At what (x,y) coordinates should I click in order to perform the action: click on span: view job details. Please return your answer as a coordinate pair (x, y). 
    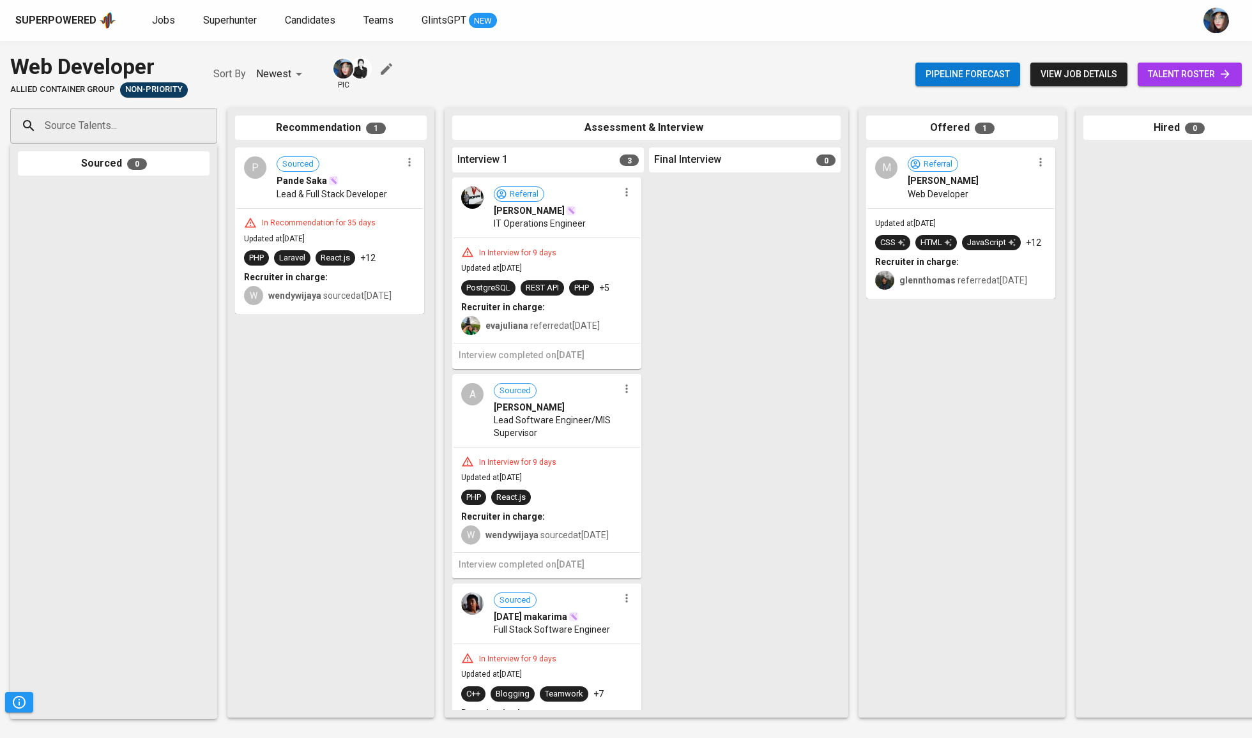
    Looking at the image, I should click on (1079, 74).